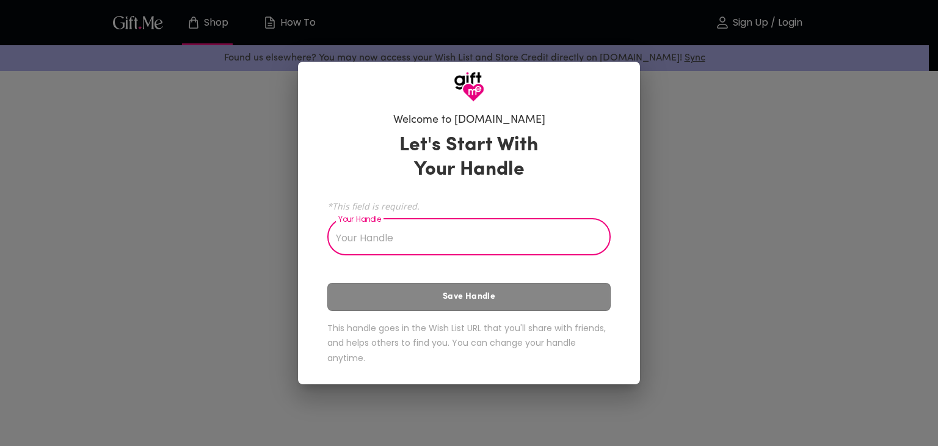  Describe the element at coordinates (462, 238) in the screenshot. I see `input: Your Handle` at that location.